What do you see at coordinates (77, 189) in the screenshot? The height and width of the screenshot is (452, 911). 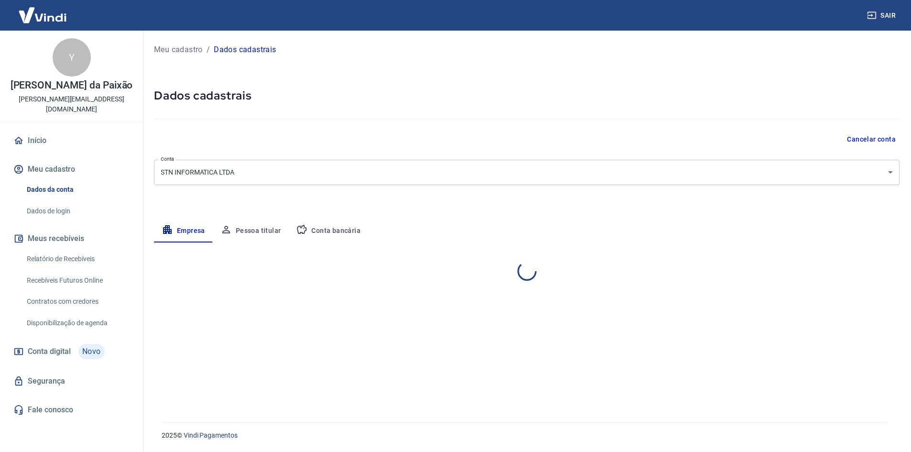 I see `a: Dados da conta` at bounding box center [77, 189].